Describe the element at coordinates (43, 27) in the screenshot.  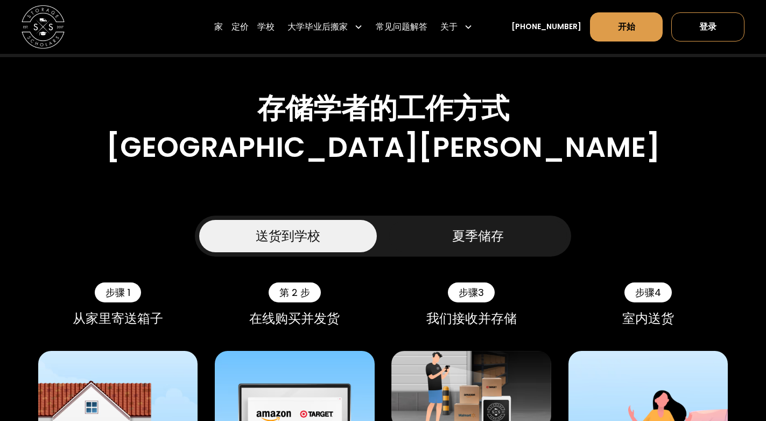
I see `img: 存储学者主徽标` at that location.